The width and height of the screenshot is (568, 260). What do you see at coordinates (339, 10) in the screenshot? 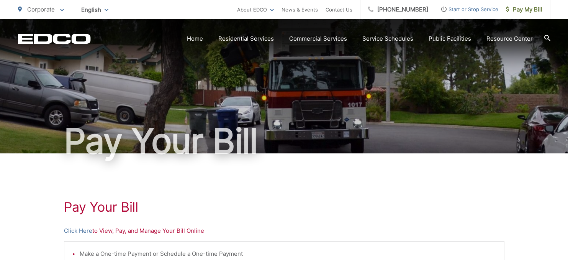
I see `a: Contact Us` at bounding box center [339, 10].